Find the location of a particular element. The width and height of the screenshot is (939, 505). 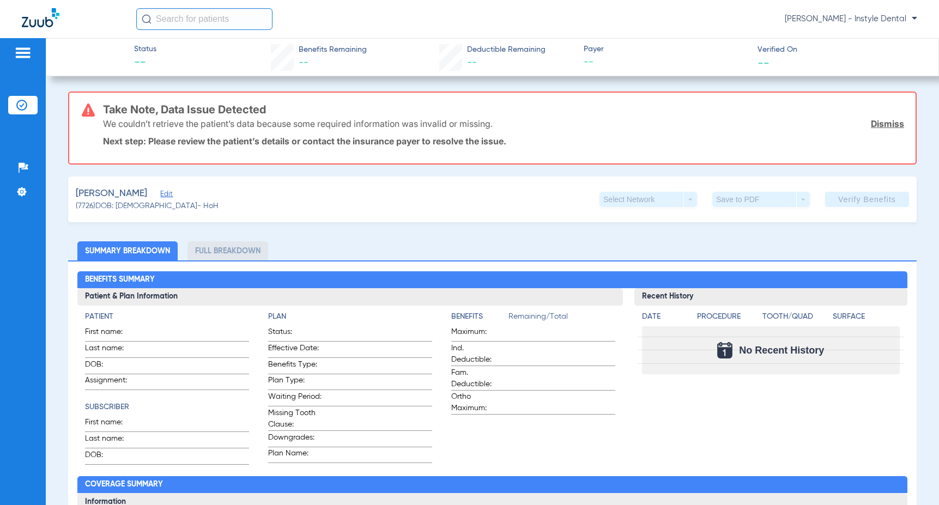

h2: Coverage Summary is located at coordinates (492, 485).